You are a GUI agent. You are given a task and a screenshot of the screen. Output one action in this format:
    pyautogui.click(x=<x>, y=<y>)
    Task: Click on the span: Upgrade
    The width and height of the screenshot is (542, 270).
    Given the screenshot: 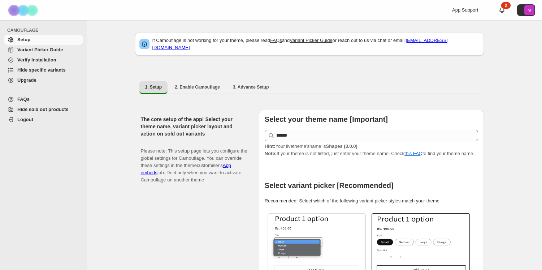 What is the action you would take?
    pyautogui.click(x=27, y=80)
    